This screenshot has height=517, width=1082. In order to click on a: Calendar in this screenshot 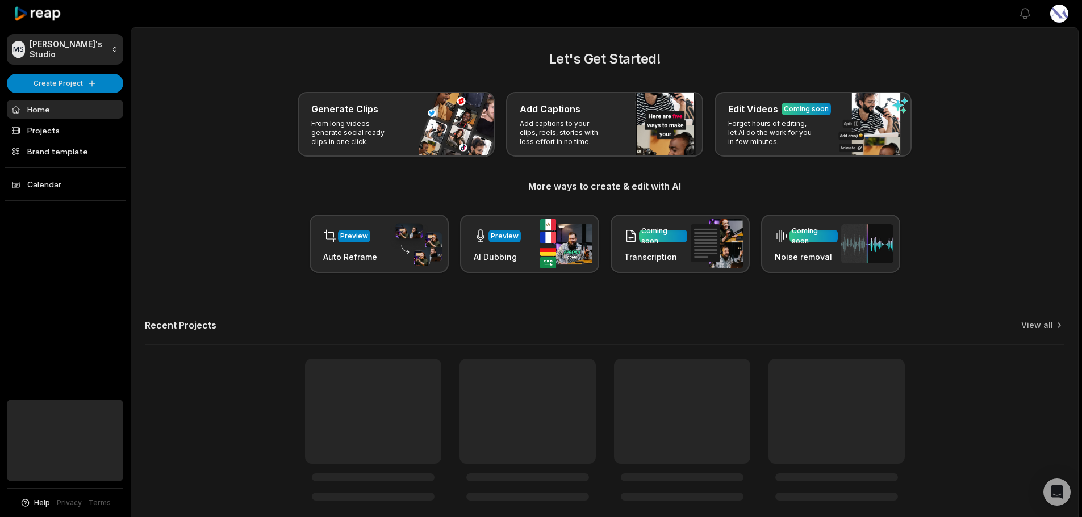, I will do `click(65, 184)`.